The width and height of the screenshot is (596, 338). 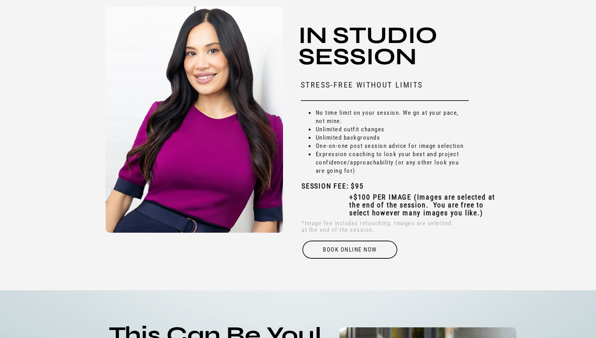 What do you see at coordinates (392, 163) in the screenshot?
I see `li: Expression coaching to look your best and project confidence/approachability (or any other look y...` at bounding box center [392, 163].